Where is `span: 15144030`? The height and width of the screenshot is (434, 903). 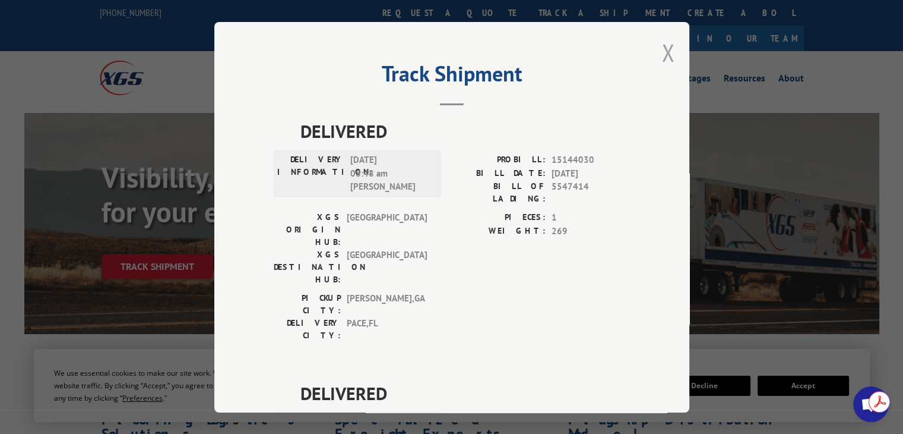 span: 15144030 is located at coordinates (591, 160).